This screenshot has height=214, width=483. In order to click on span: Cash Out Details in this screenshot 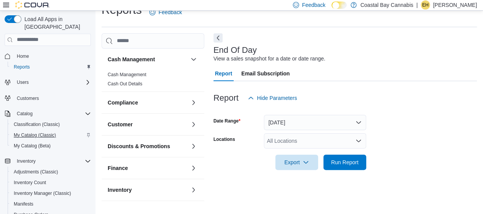, I will do `click(125, 84)`.